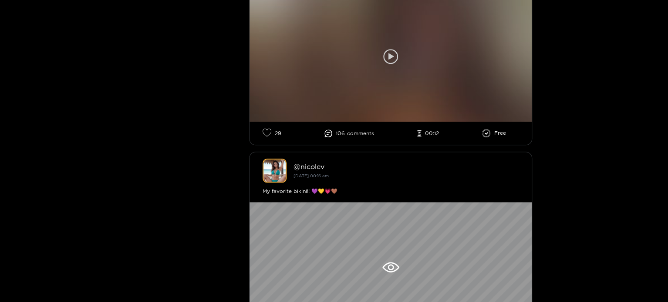 Image resolution: width=668 pixels, height=302 pixels. I want to click on li: 29, so click(272, 133).